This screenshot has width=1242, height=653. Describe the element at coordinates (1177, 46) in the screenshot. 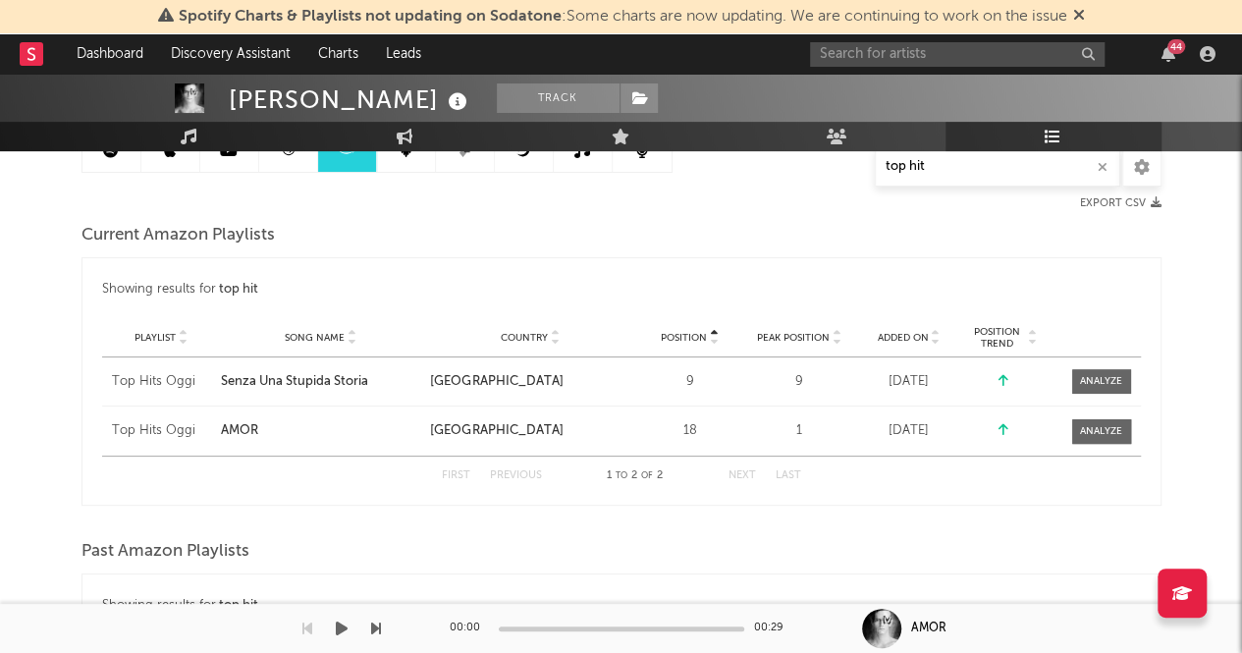

I see `div: 44` at that location.